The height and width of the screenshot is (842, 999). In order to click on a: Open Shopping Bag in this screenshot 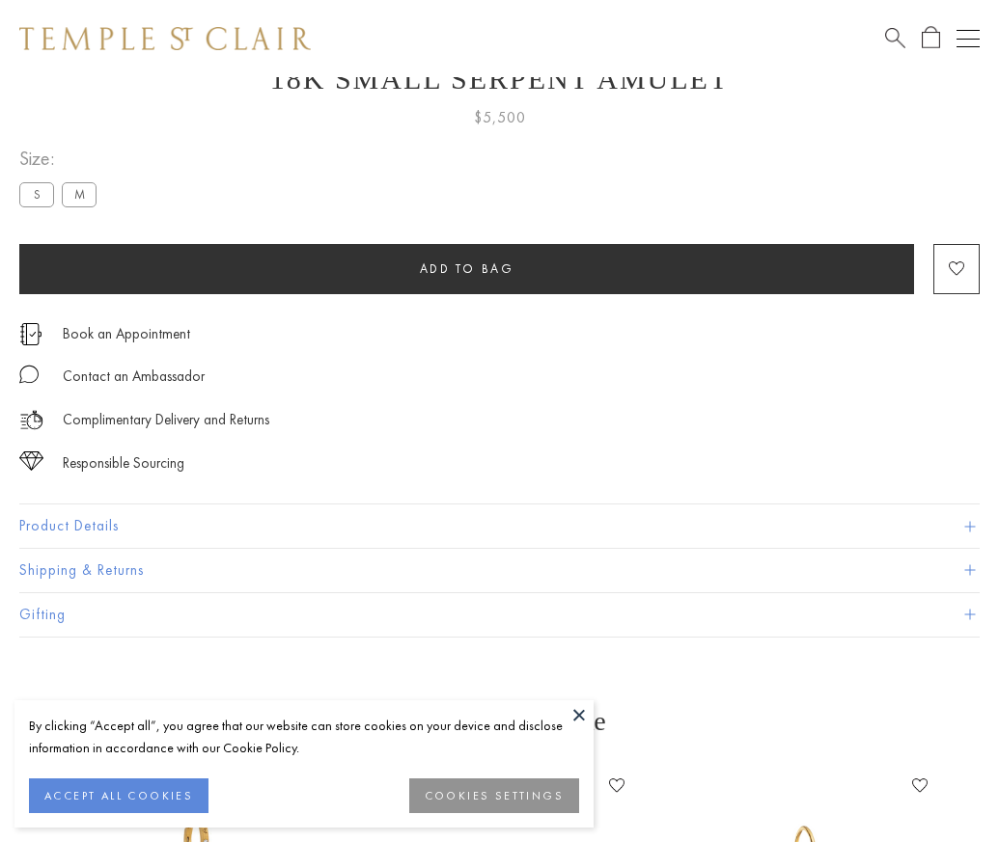, I will do `click(930, 38)`.